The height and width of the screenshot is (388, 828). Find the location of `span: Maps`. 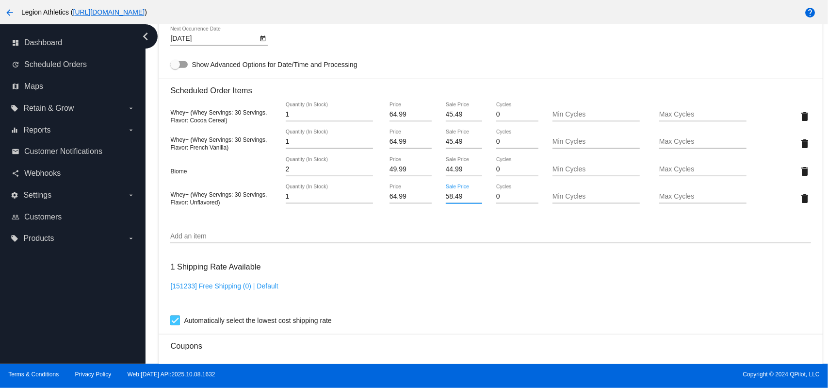

span: Maps is located at coordinates (33, 86).